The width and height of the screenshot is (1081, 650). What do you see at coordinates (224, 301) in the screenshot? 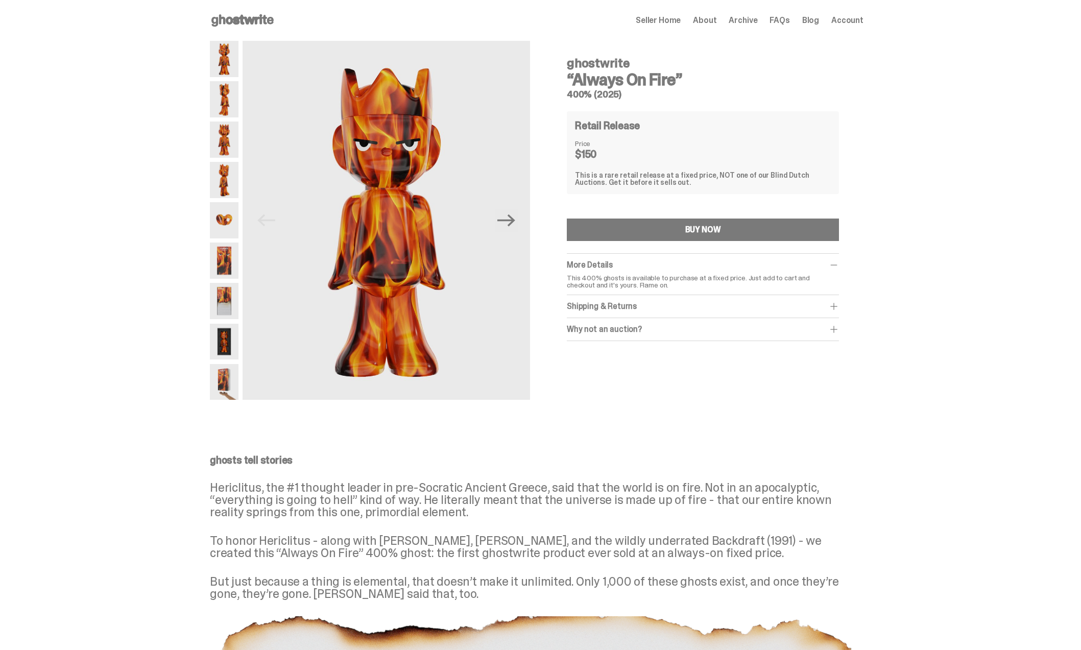
I see `img: Always-On-Fire---Website-Archive.2494X.png` at bounding box center [224, 301].